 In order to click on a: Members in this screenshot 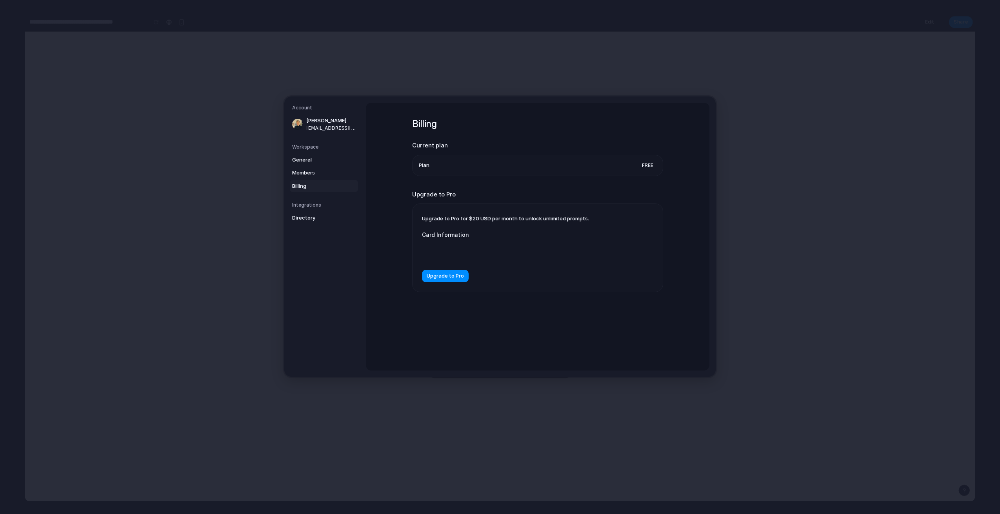, I will do `click(324, 173)`.